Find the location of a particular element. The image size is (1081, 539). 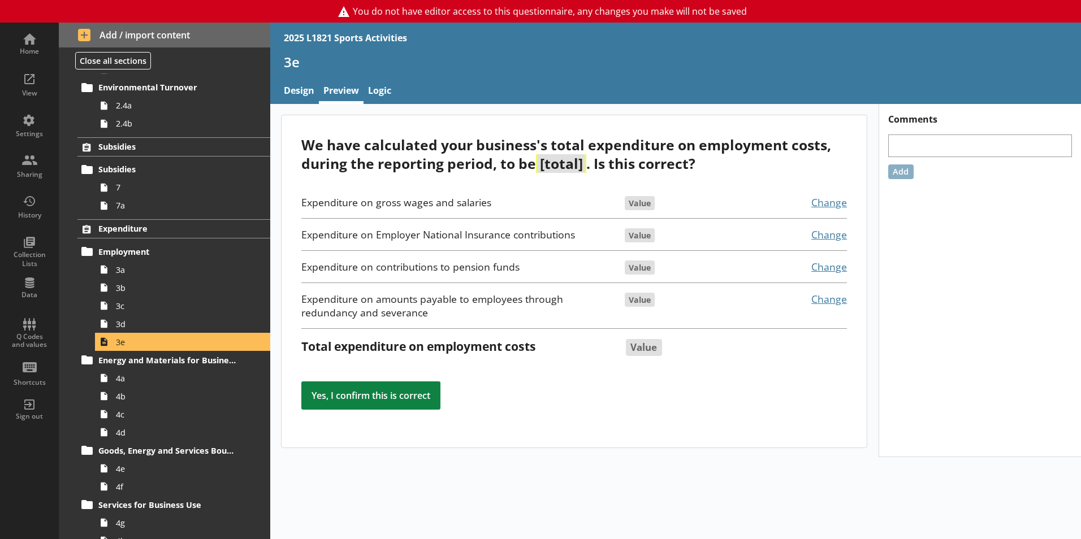

a: 3c is located at coordinates (183, 306).